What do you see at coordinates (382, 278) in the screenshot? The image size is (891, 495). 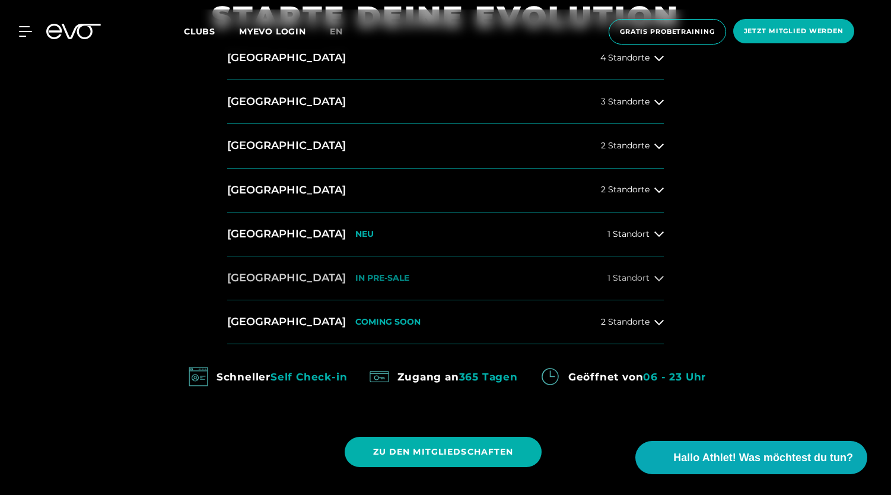 I see `p: IN PRE-SALE` at bounding box center [382, 278].